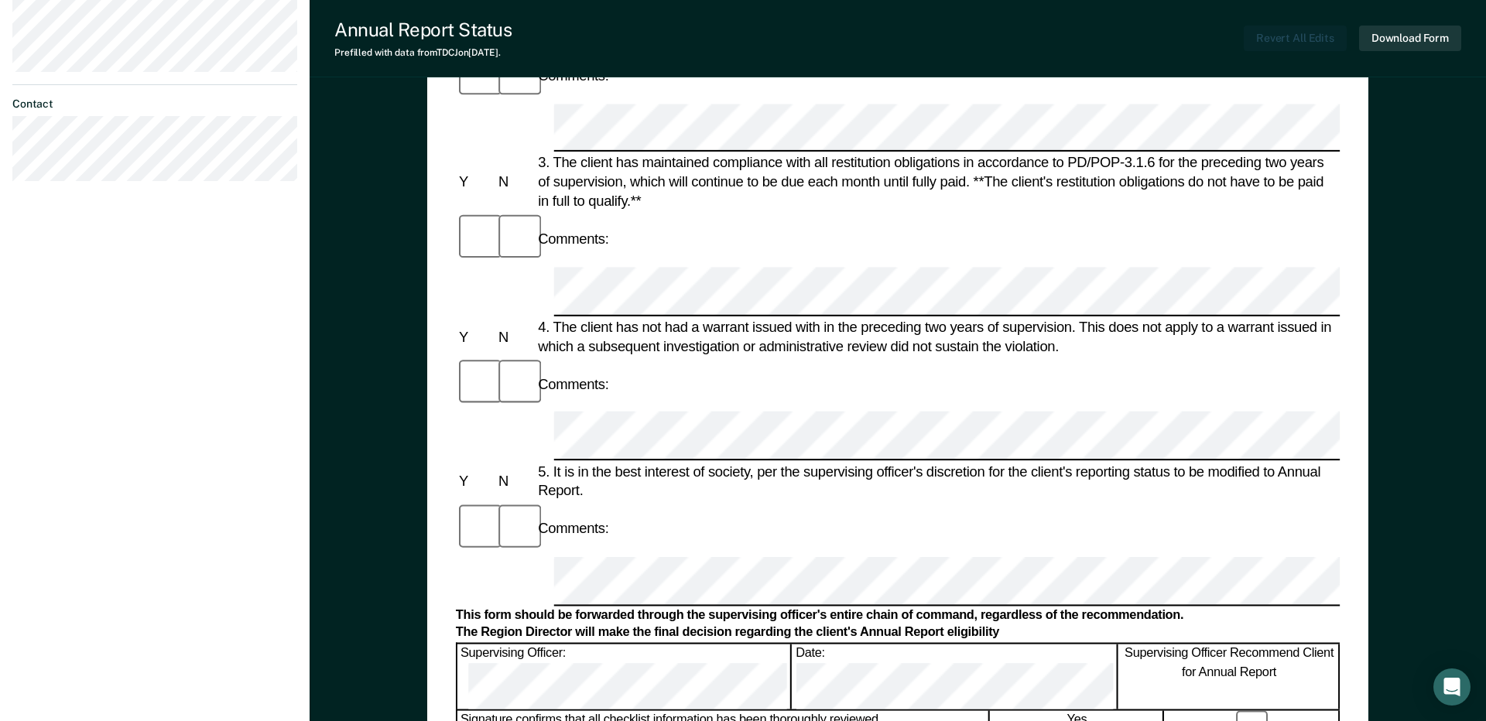  What do you see at coordinates (955, 676) in the screenshot?
I see `div: Date:` at bounding box center [955, 676].